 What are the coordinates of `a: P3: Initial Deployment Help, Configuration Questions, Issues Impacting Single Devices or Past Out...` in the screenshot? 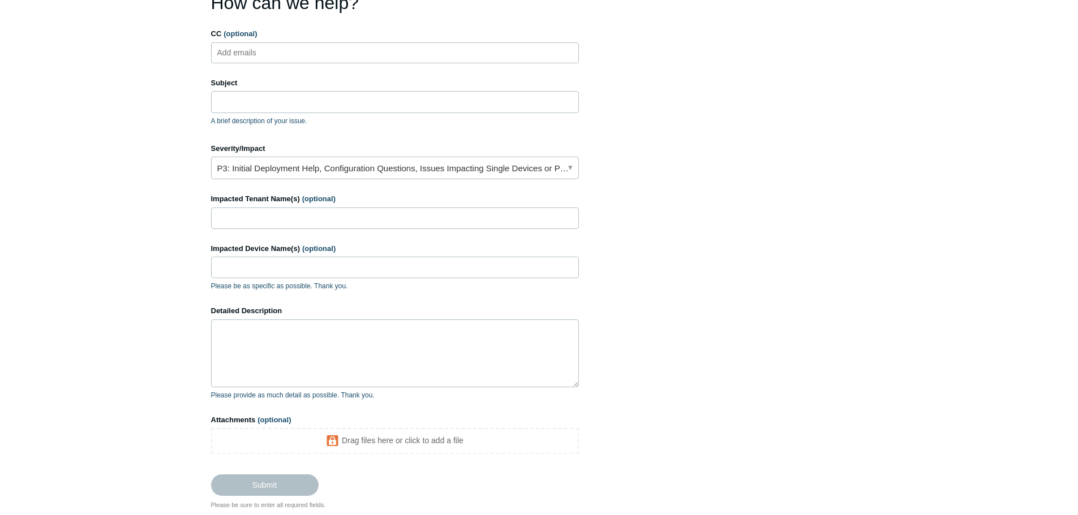 It's located at (395, 168).